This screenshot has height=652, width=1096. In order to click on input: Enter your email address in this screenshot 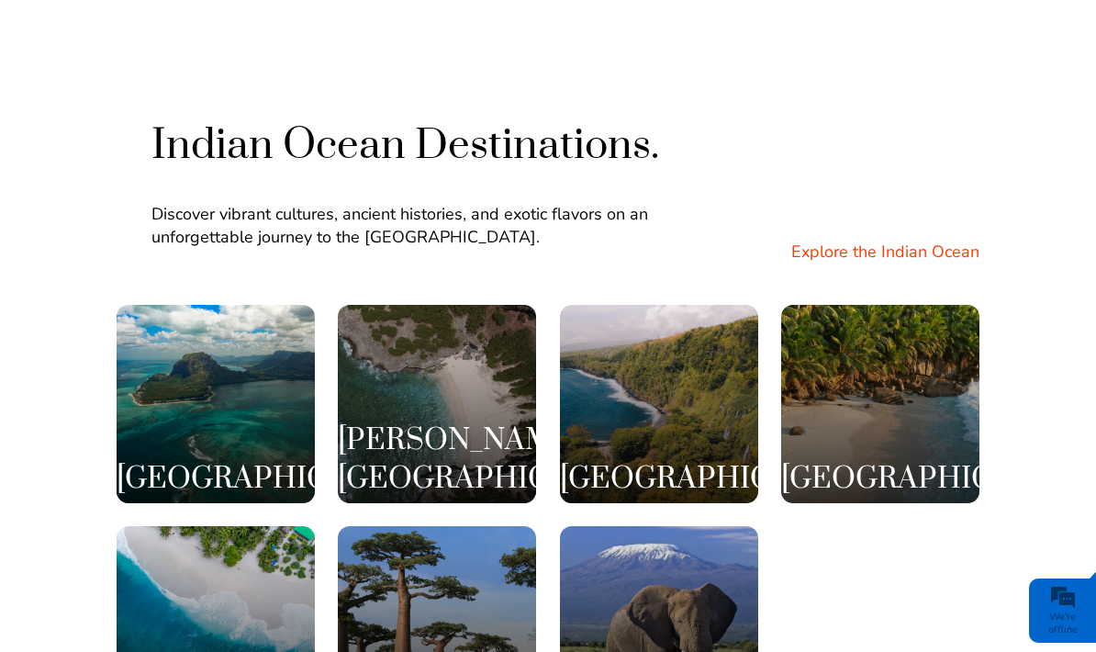, I will do `click(179, 244)`.